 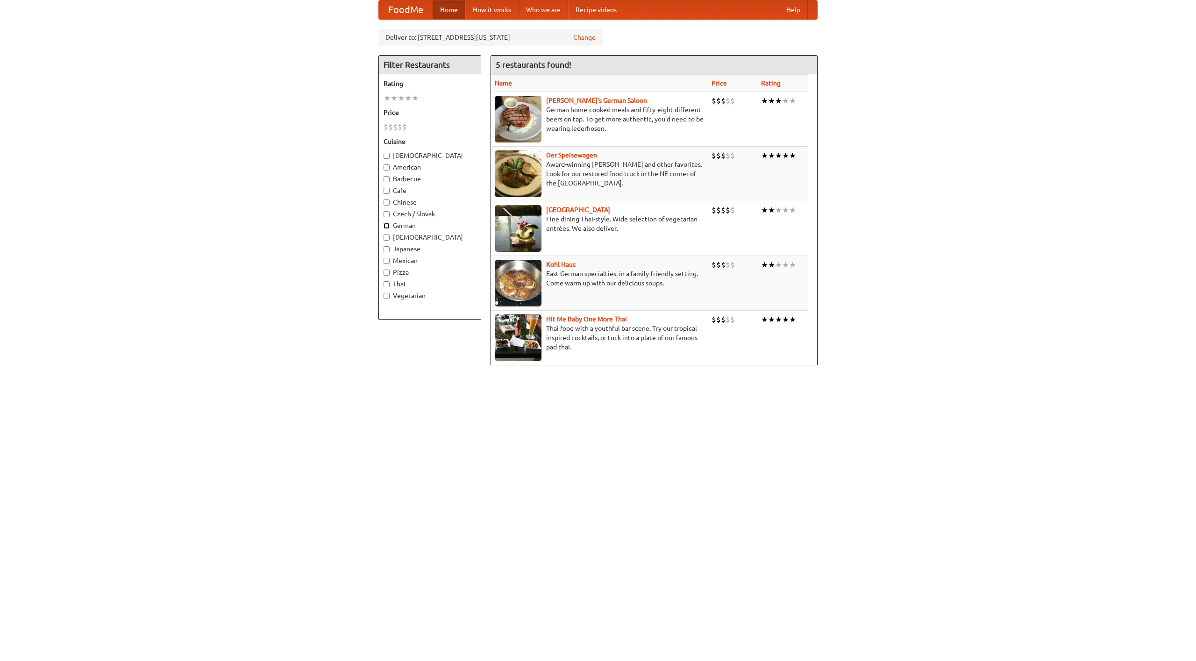 I want to click on p: German home-cooked meals and fifty-eight different beers on tap. To get more authentic, you'd nee..., so click(x=600, y=119).